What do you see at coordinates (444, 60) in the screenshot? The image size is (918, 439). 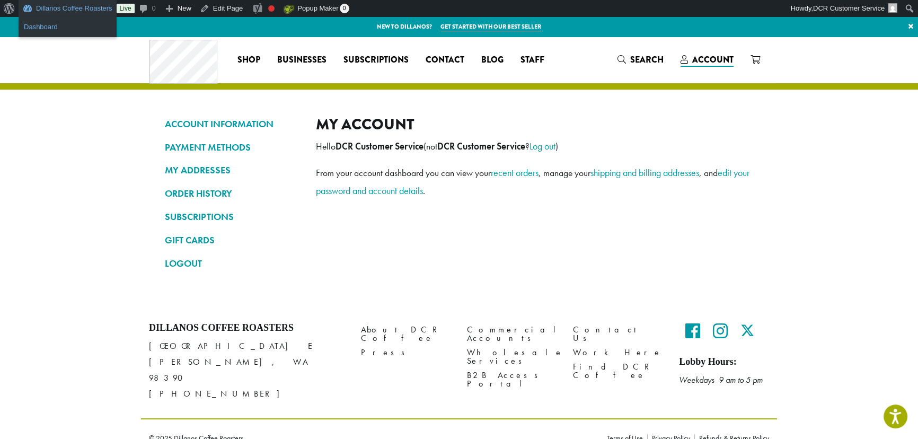 I see `span: Contact` at bounding box center [444, 60].